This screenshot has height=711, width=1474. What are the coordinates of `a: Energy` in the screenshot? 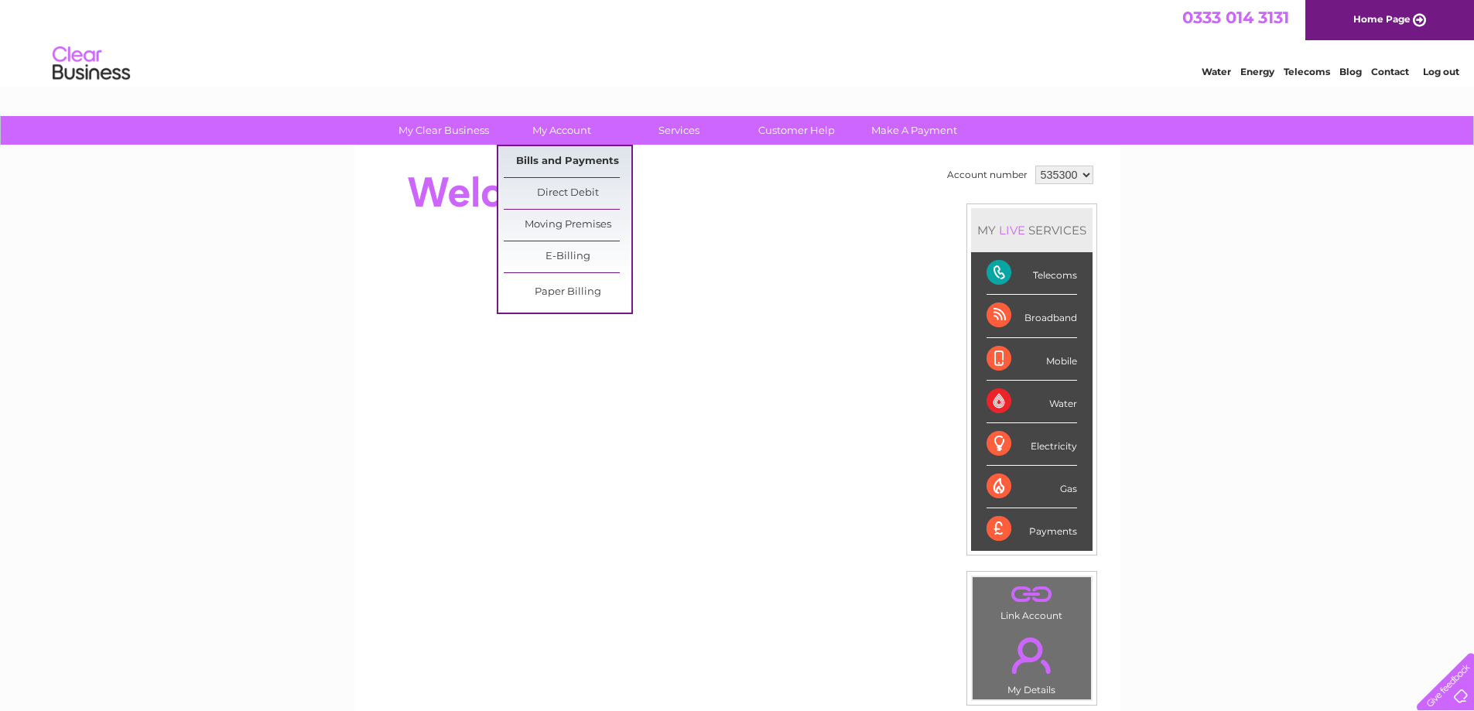 It's located at (1257, 71).